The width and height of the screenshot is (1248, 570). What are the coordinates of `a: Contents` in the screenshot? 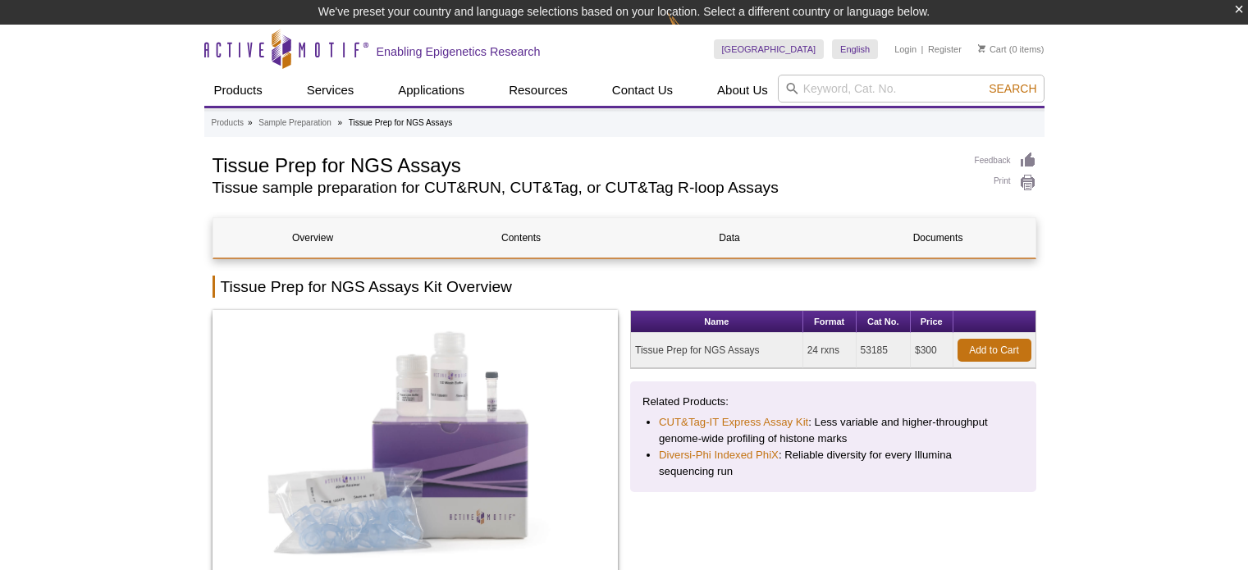 It's located at (521, 238).